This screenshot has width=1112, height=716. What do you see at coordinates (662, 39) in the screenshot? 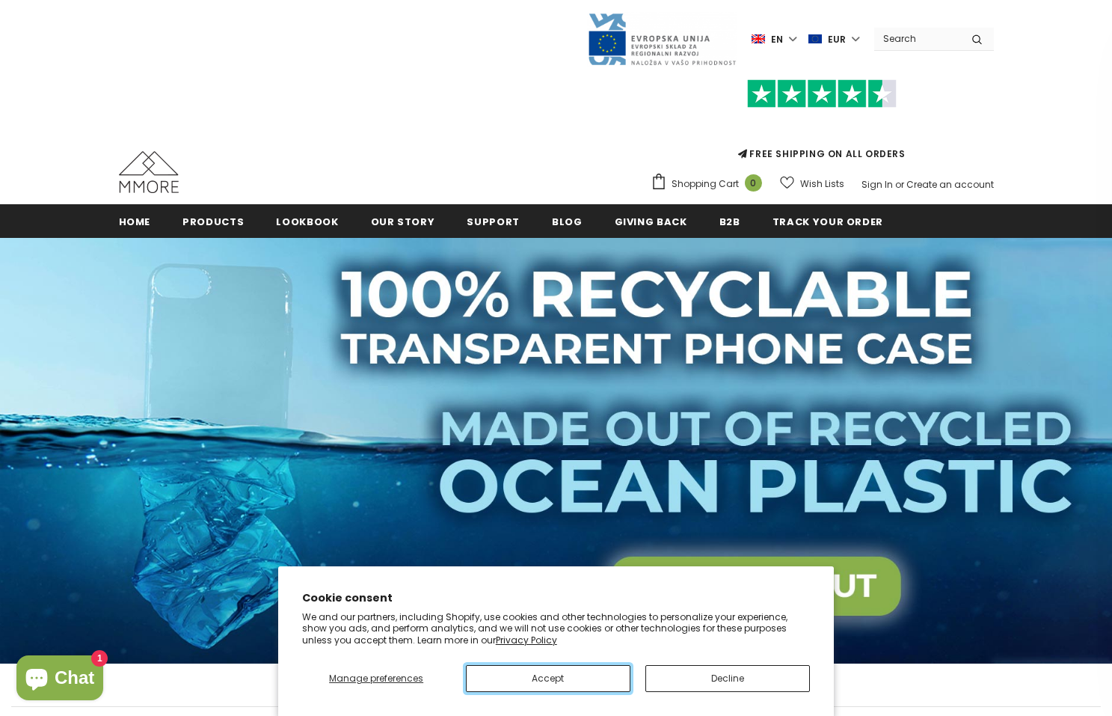
I see `img: Javni Razpis` at bounding box center [662, 39].